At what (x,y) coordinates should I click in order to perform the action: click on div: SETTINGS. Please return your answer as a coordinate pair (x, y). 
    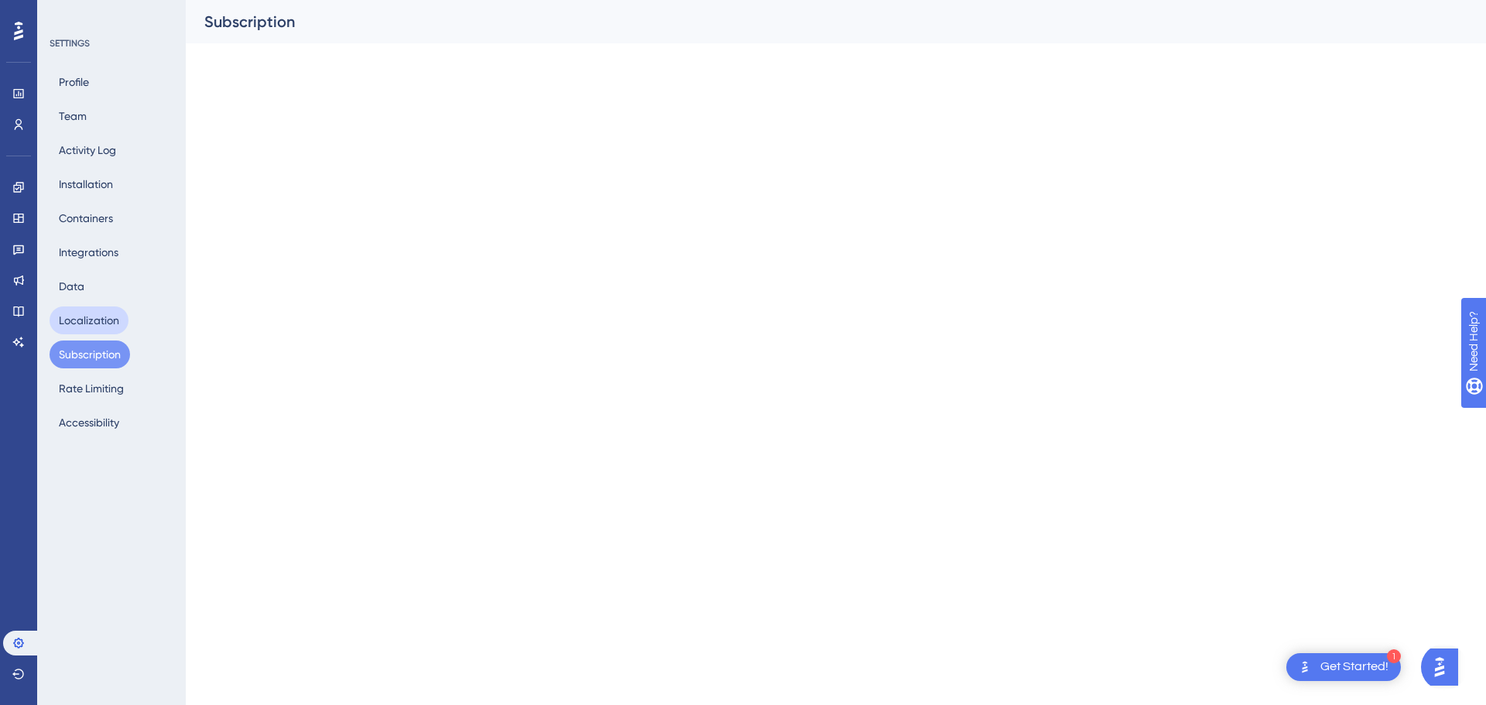
    Looking at the image, I should click on (112, 43).